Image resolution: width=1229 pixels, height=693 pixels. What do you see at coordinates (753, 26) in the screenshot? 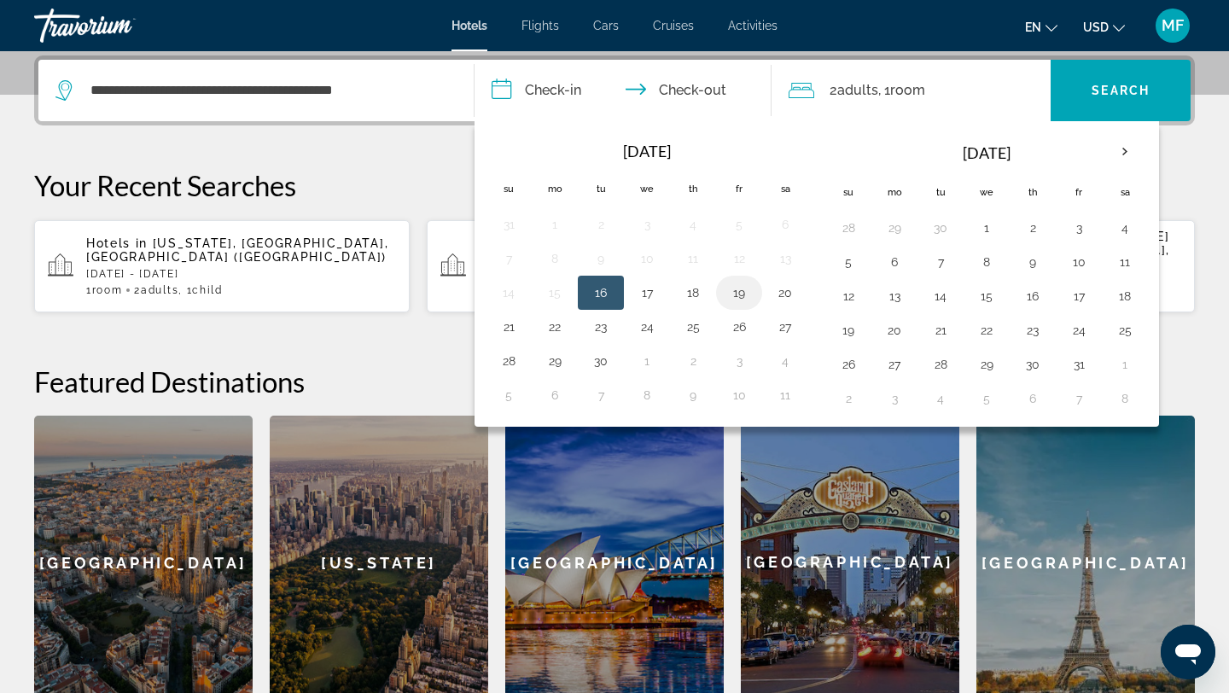
I see `a: Activities` at bounding box center [753, 26].